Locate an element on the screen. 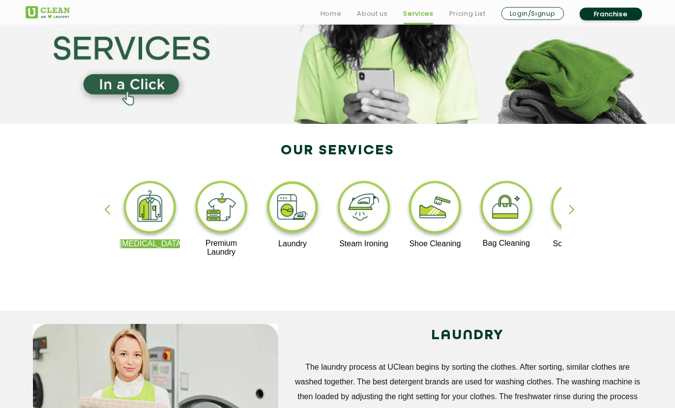 The image size is (675, 408). a: About us is located at coordinates (372, 14).